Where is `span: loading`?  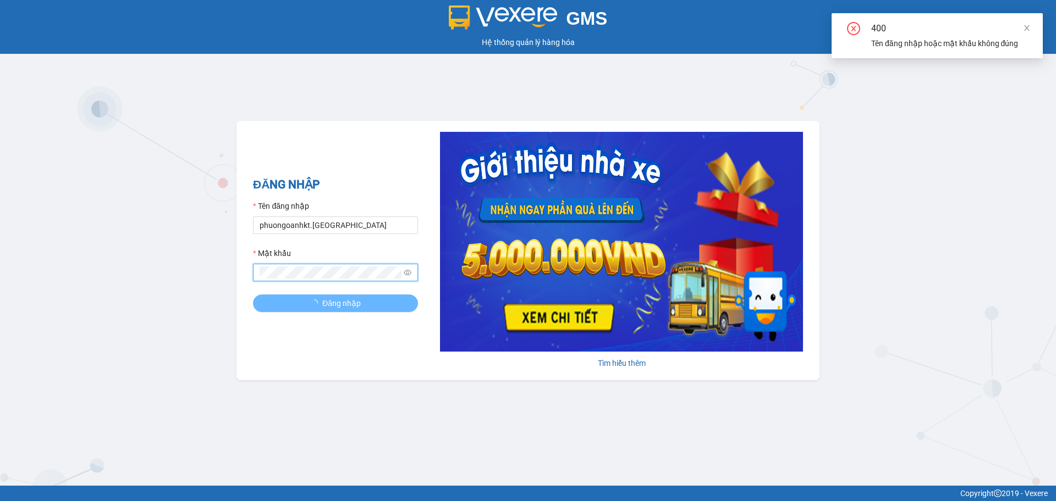
span: loading is located at coordinates (316, 303).